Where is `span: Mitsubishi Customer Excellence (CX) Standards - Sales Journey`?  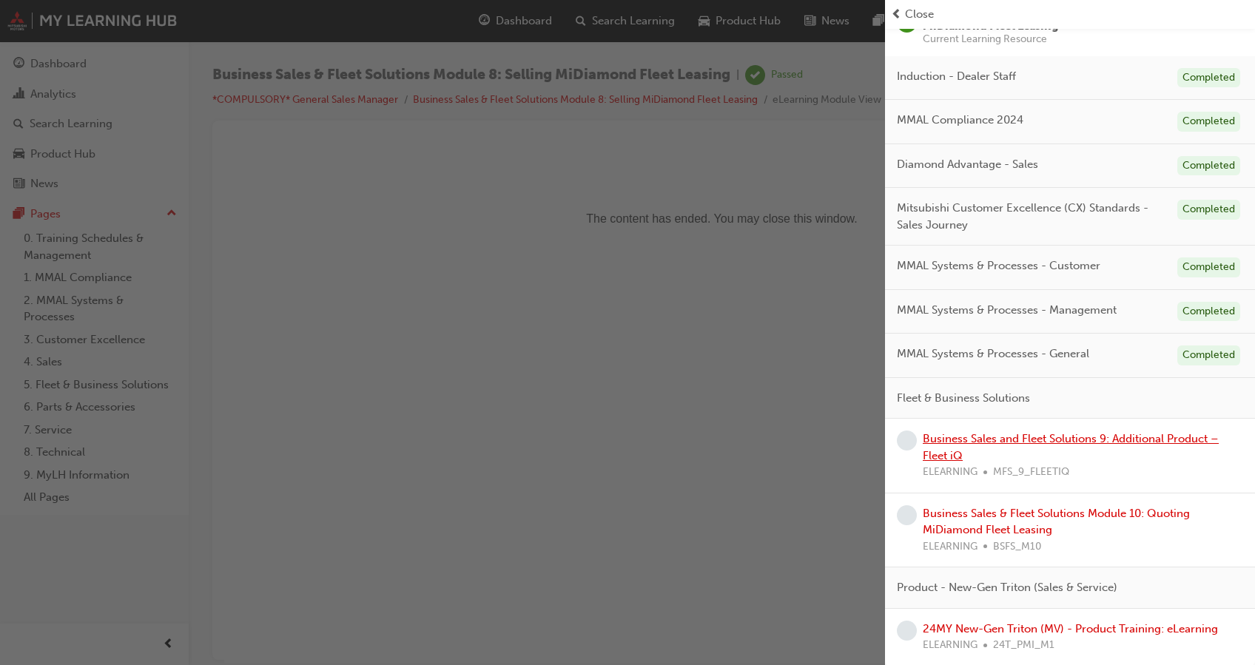 span: Mitsubishi Customer Excellence (CX) Standards - Sales Journey is located at coordinates (1031, 216).